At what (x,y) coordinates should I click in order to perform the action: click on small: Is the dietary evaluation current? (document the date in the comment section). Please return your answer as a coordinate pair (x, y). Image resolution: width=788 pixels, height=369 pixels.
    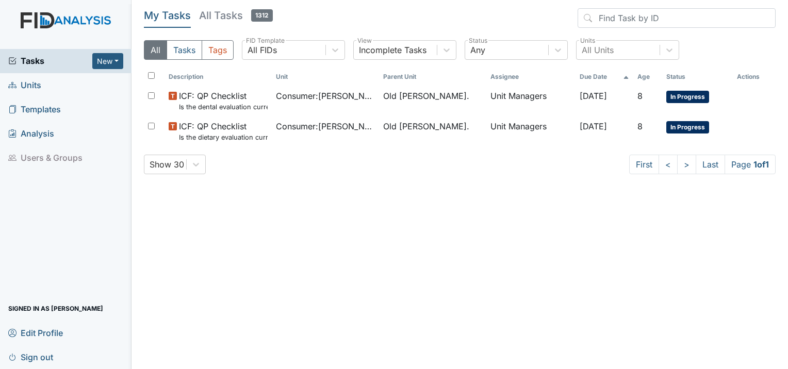
    Looking at the image, I should click on (223, 137).